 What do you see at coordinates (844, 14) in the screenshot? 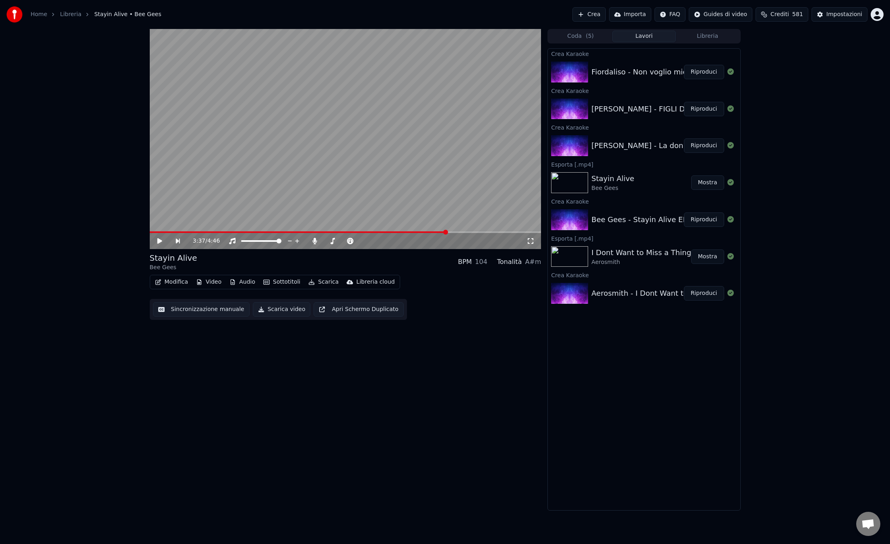
I see `div: Impostazioni` at bounding box center [844, 14].